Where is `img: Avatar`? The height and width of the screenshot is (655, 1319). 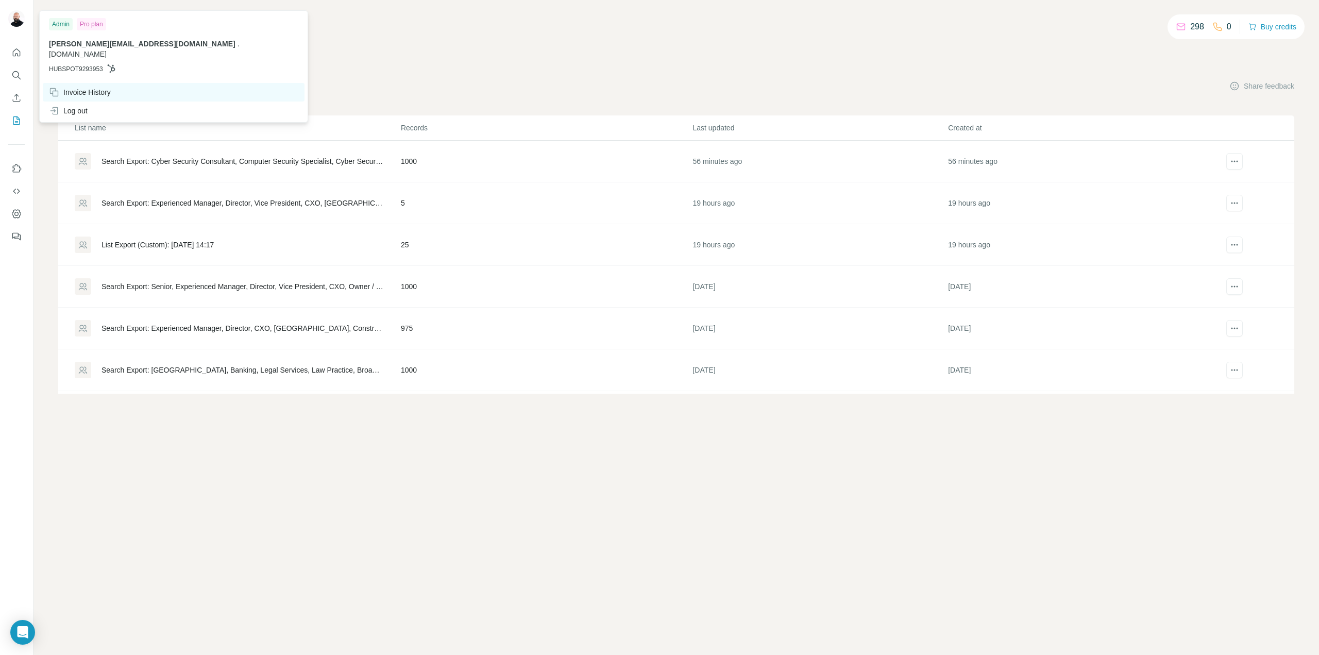 img: Avatar is located at coordinates (16, 19).